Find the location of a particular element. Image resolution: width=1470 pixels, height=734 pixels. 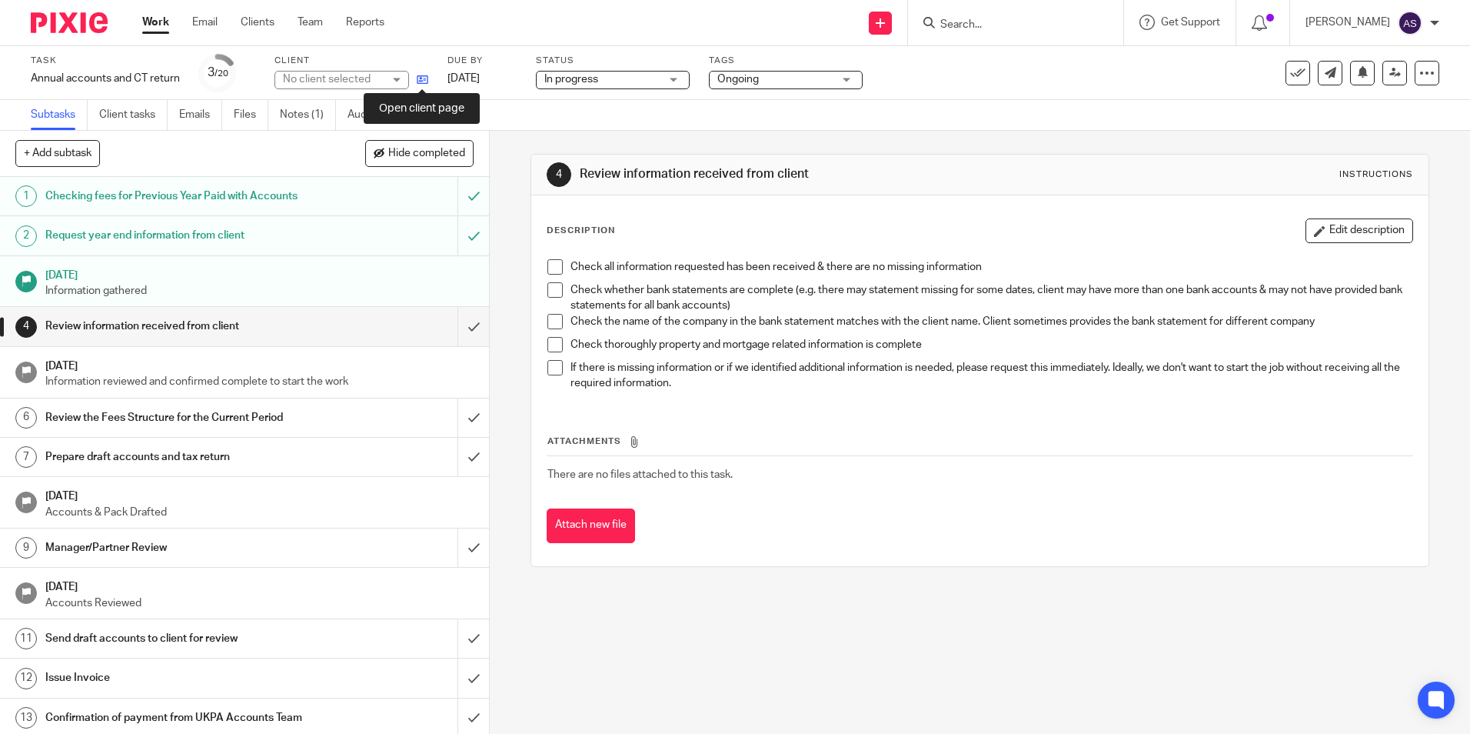

p: Description is located at coordinates (581, 231).